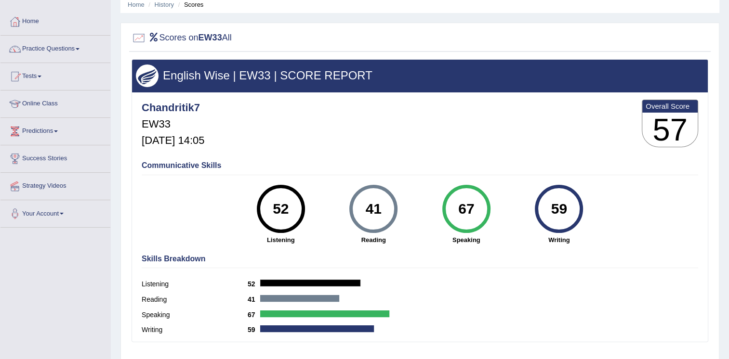 This screenshot has width=729, height=359. Describe the element at coordinates (55, 103) in the screenshot. I see `a: Online Class` at that location.